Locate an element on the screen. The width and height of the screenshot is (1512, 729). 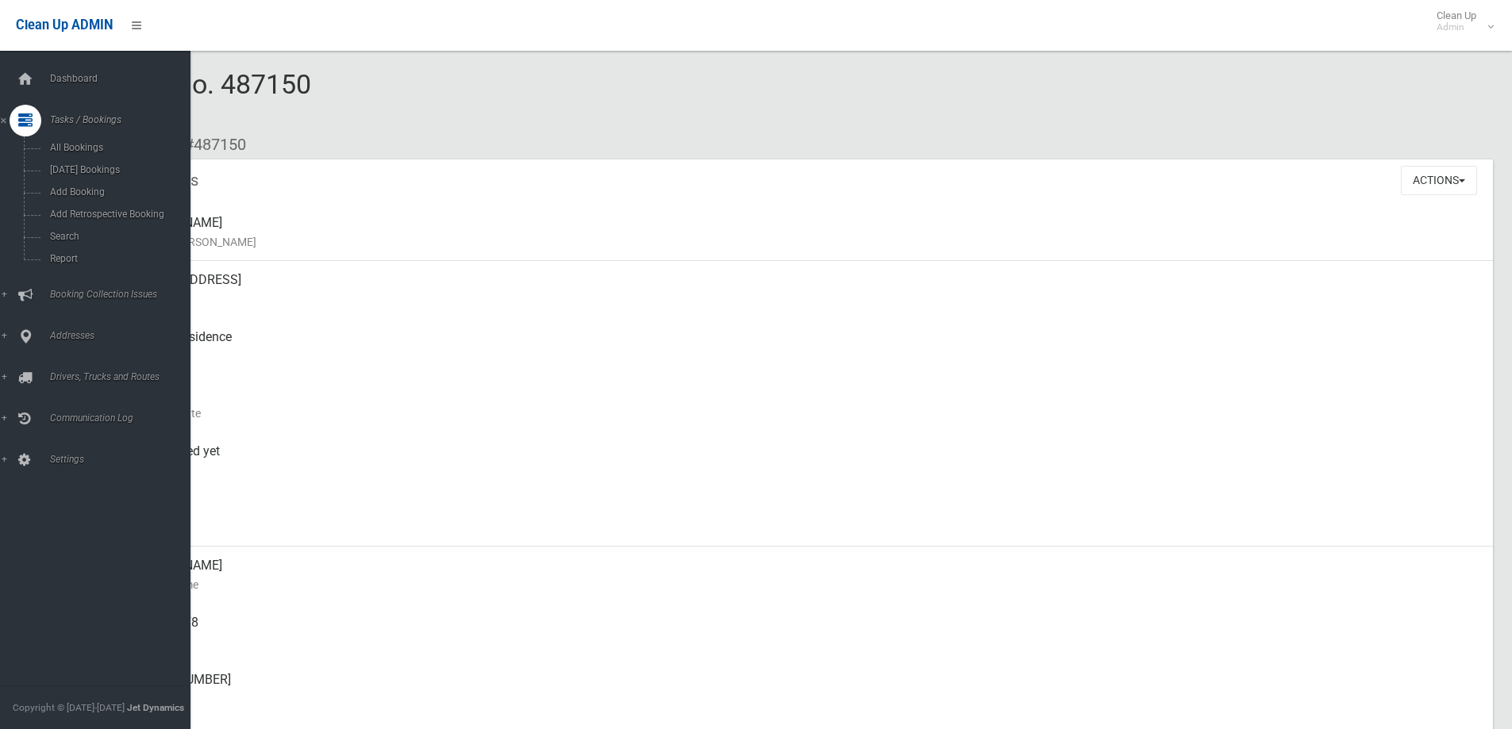
span: Dashboard is located at coordinates (124, 79).